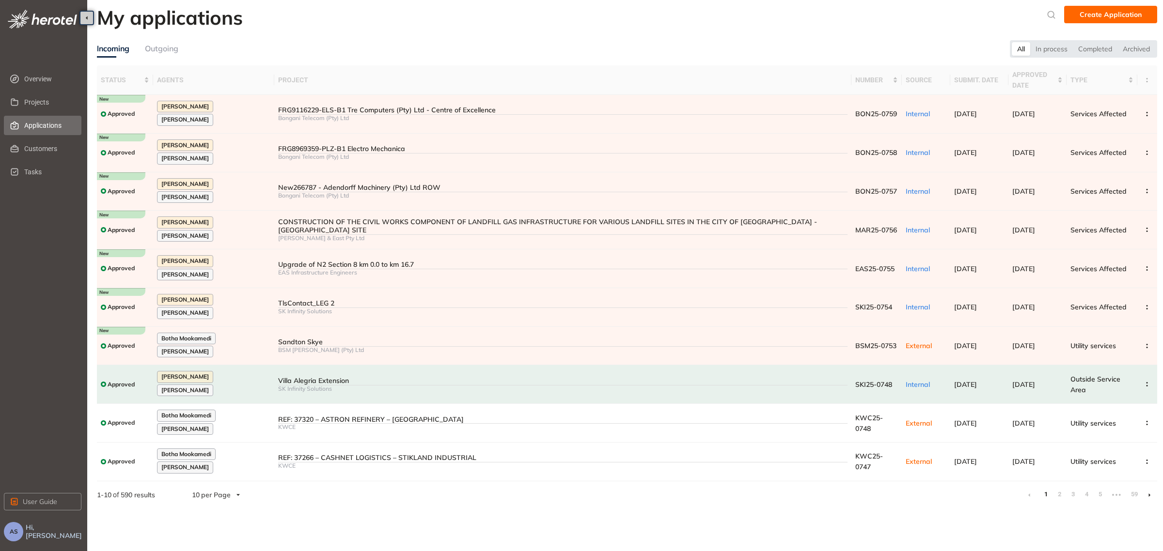 The image size is (1163, 551). I want to click on span: BON25-0759, so click(876, 114).